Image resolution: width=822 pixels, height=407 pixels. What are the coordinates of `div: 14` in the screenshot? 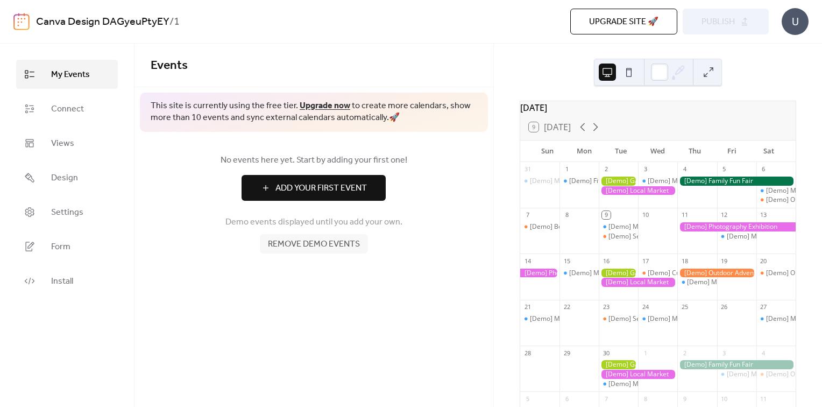 It's located at (527, 260).